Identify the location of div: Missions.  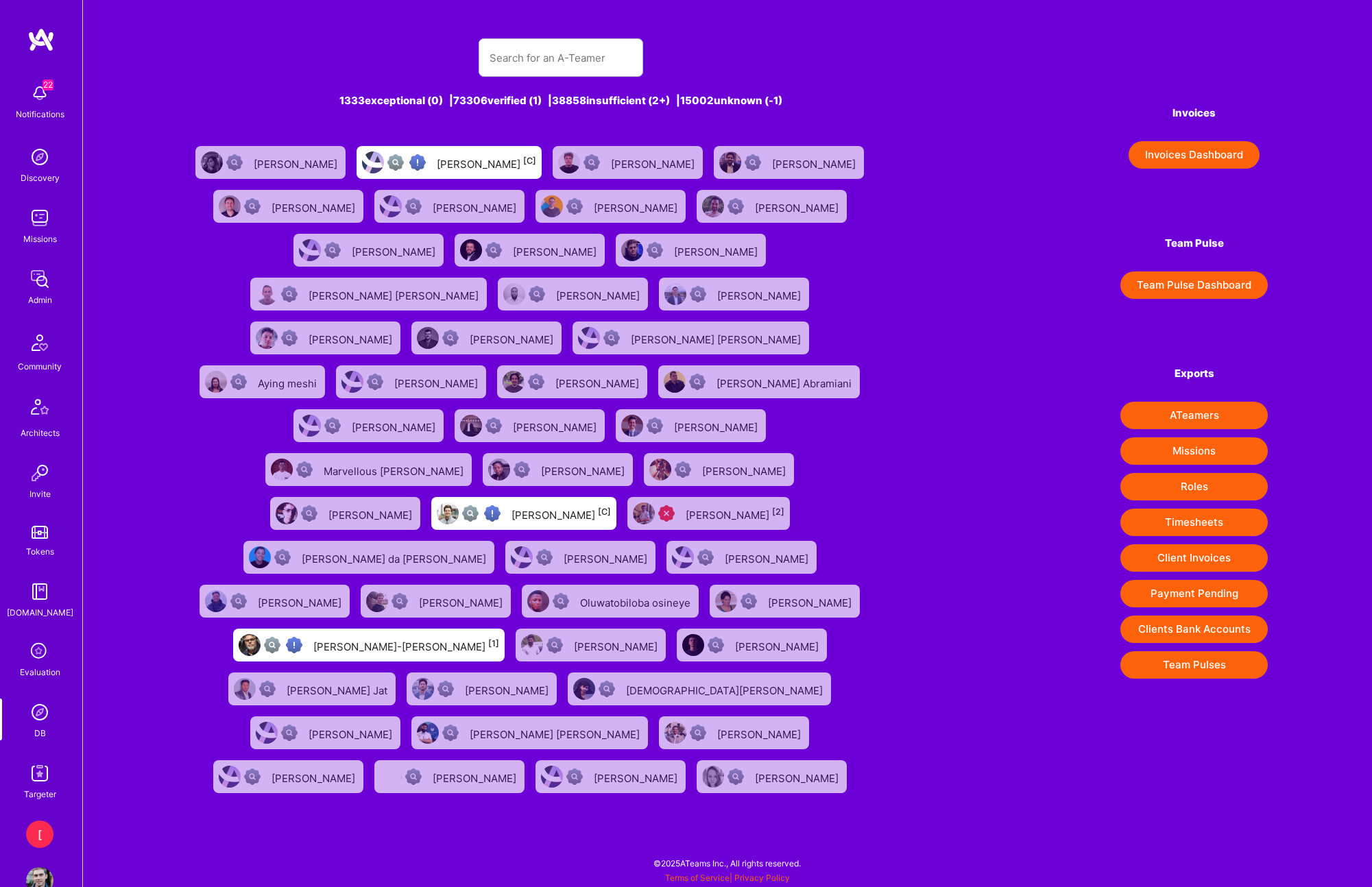
(40, 239).